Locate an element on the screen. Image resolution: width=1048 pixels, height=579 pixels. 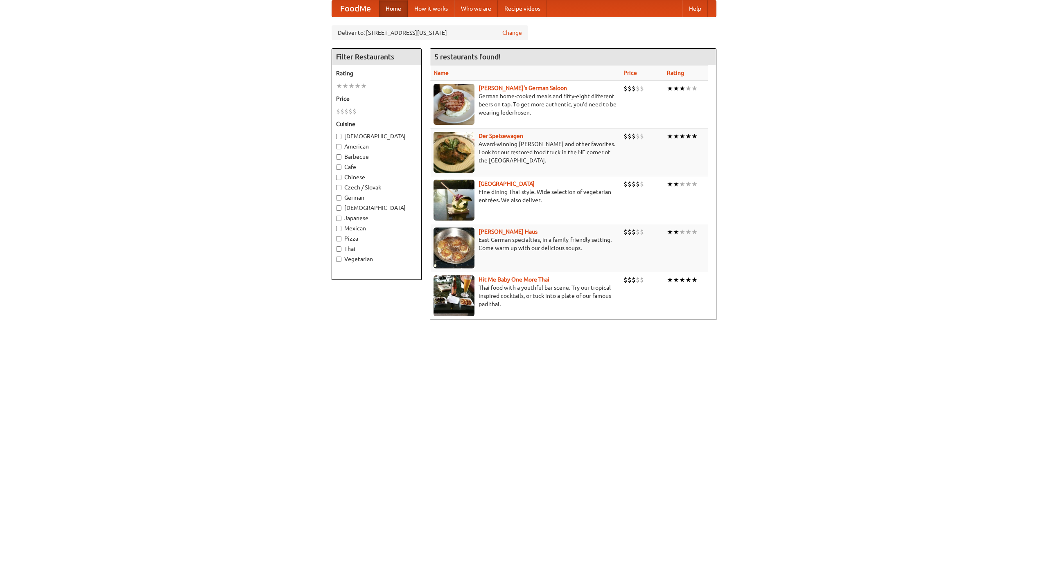
img: esthers.jpg is located at coordinates (454, 104).